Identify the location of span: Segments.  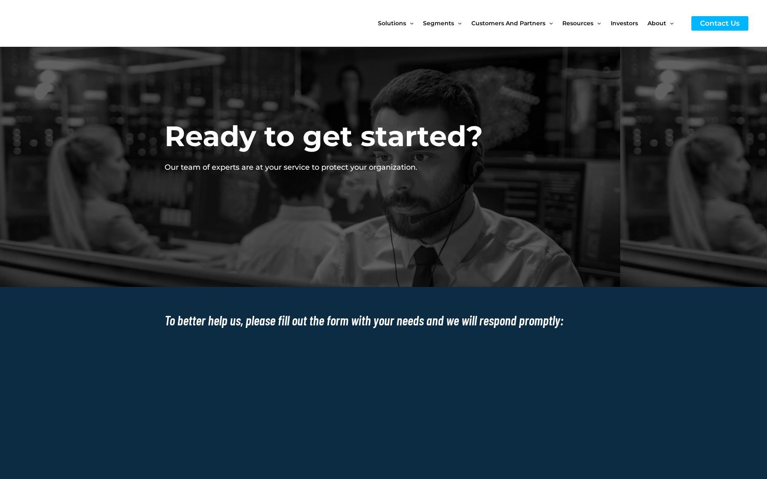
(438, 23).